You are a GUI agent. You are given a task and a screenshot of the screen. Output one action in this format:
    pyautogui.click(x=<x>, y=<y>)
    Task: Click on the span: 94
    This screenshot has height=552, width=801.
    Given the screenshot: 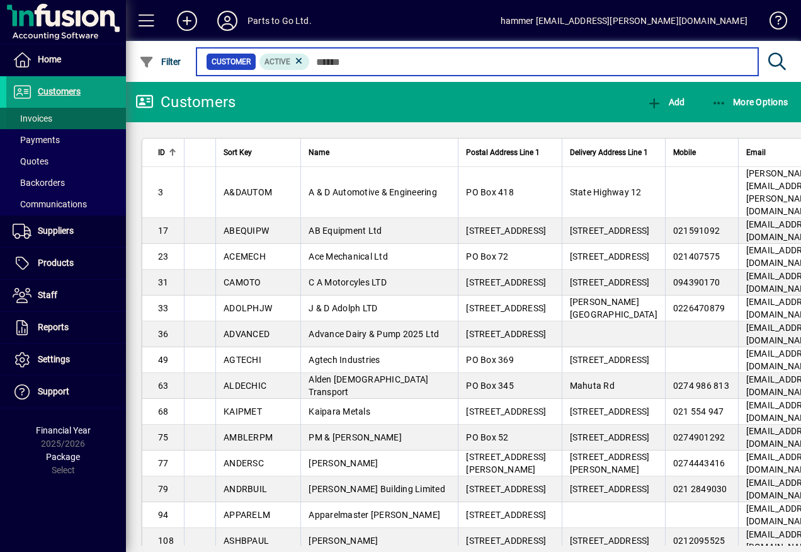 What is the action you would take?
    pyautogui.click(x=163, y=515)
    